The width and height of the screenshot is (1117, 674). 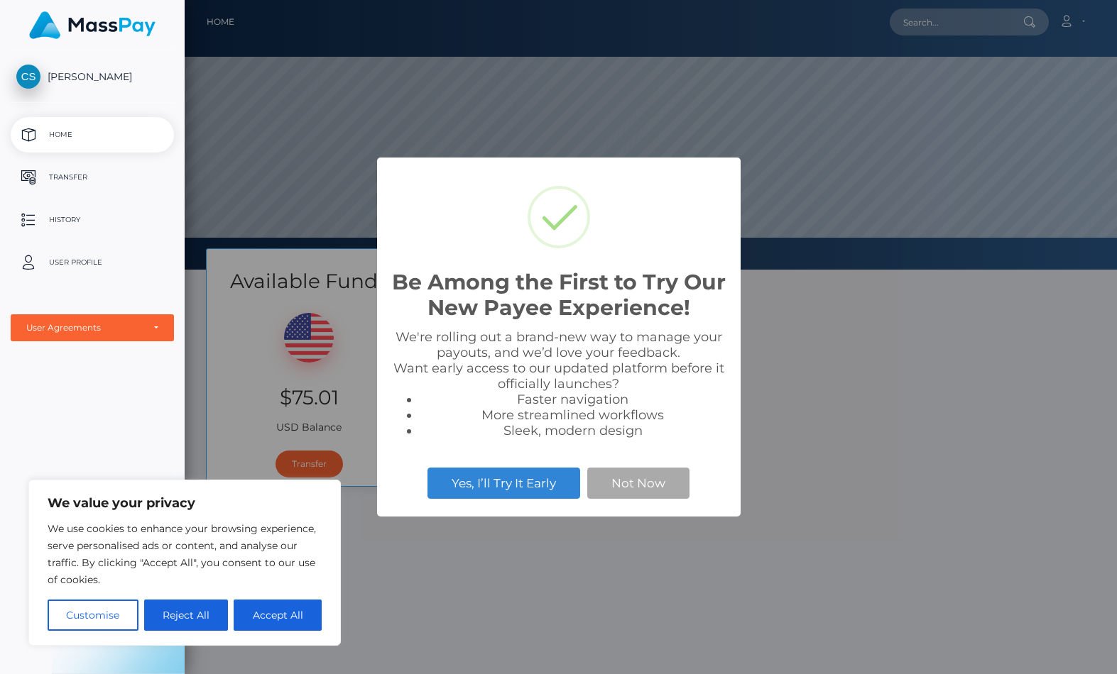 I want to click on li: More streamlined workflows, so click(x=573, y=415).